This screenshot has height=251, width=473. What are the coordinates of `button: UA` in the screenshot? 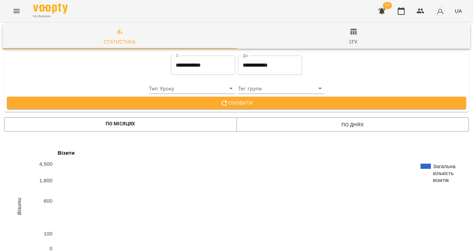 It's located at (458, 11).